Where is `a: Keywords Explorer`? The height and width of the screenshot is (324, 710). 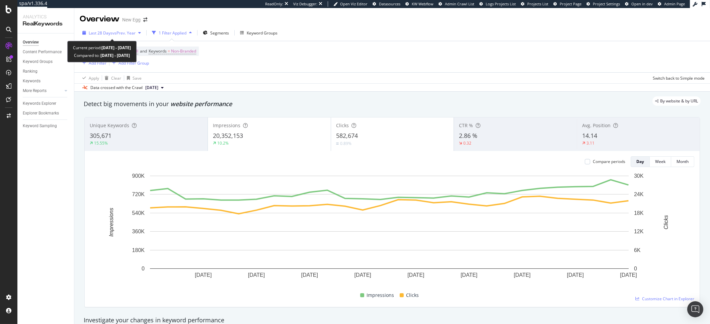
a: Keywords Explorer is located at coordinates (46, 104).